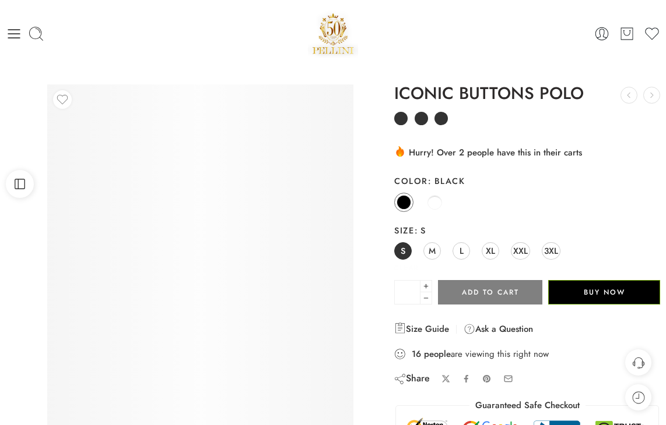 Image resolution: width=666 pixels, height=425 pixels. What do you see at coordinates (490, 251) in the screenshot?
I see `span: XL` at bounding box center [490, 251].